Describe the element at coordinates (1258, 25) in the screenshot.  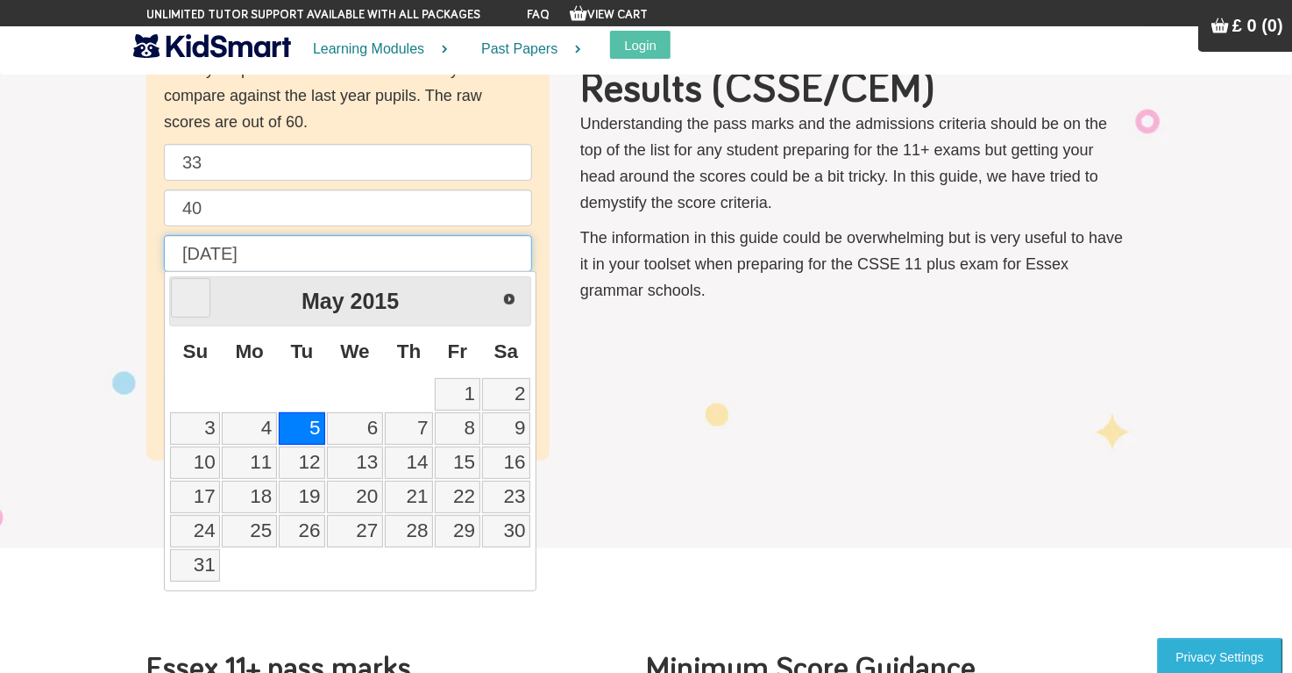
I see `span: £ 0 (0)` at that location.